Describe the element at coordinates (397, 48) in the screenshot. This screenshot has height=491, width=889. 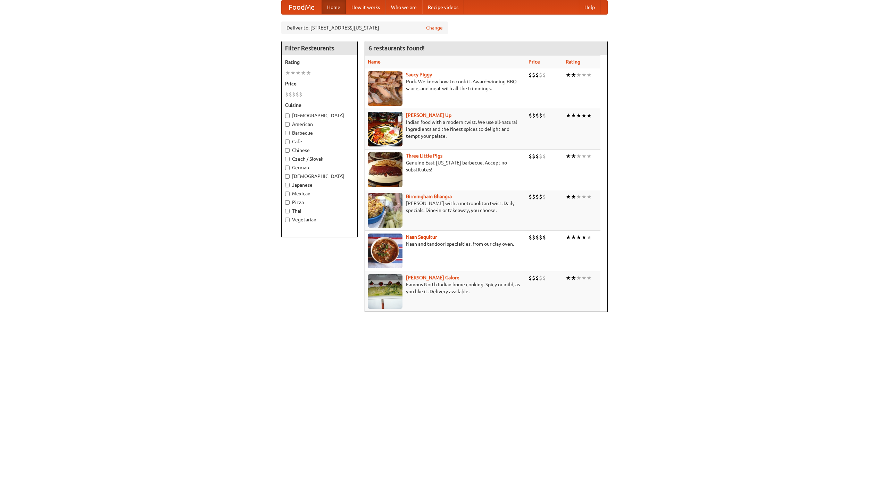
I see `ng-pluralize: 6 restaurants found!` at that location.